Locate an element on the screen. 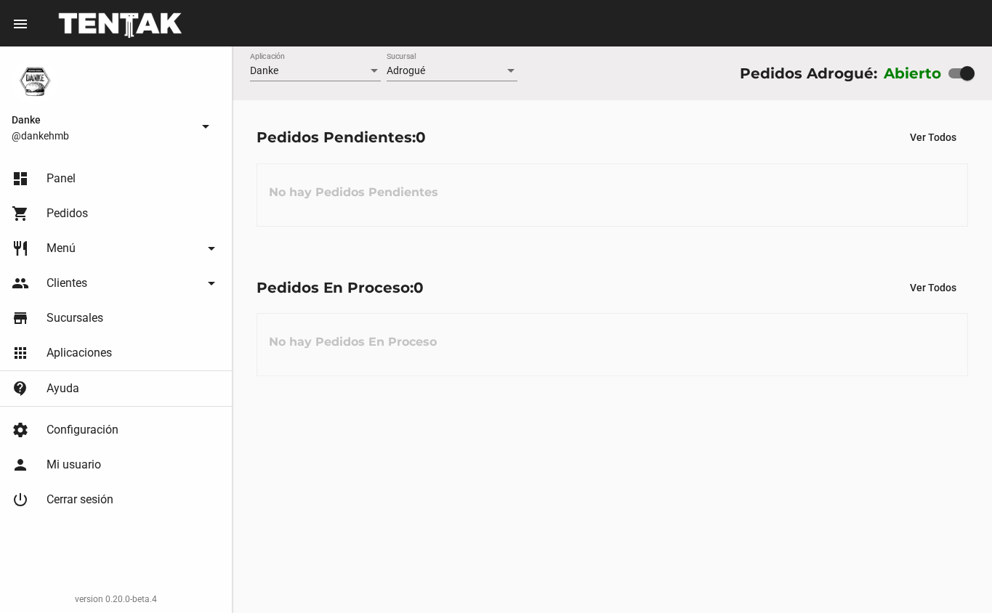 This screenshot has height=613, width=992. img: 1d4517d0-56da-456b-81f5-6111ccf01445.png is located at coordinates (35, 81).